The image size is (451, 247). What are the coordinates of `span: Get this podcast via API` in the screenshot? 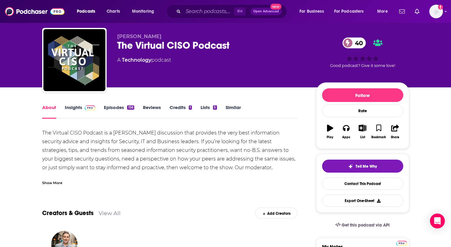 It's located at (365, 225).